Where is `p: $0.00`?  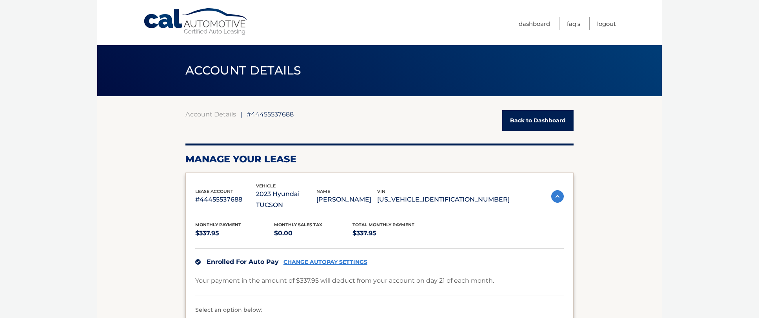 p: $0.00 is located at coordinates (313, 233).